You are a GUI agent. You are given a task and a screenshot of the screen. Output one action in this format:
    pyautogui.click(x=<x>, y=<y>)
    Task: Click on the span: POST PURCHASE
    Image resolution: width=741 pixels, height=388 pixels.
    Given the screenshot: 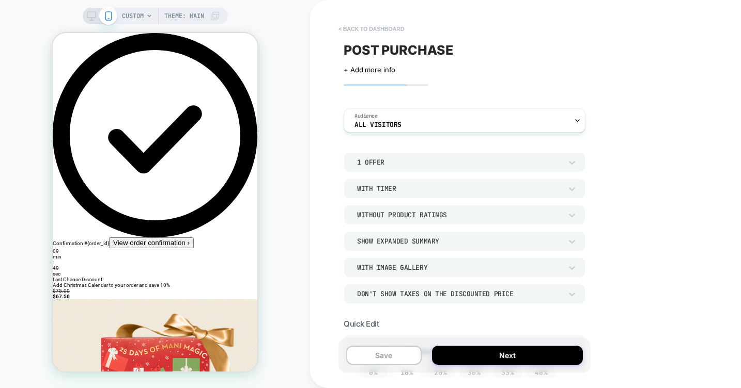 What is the action you would take?
    pyautogui.click(x=398, y=50)
    